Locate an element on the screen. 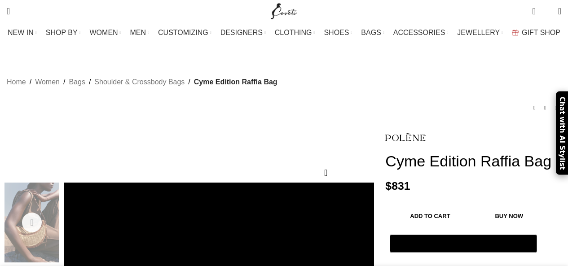 This screenshot has height=266, width=568. span: CUSTOMIZING is located at coordinates (183, 32).